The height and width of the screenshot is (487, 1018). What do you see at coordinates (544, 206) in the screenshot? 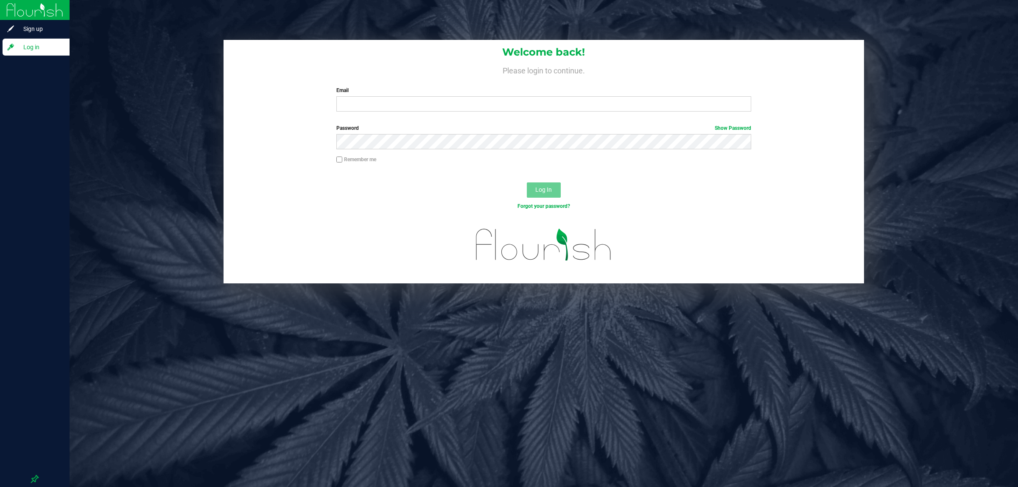
I see `a: Forgot your password?` at bounding box center [544, 206].